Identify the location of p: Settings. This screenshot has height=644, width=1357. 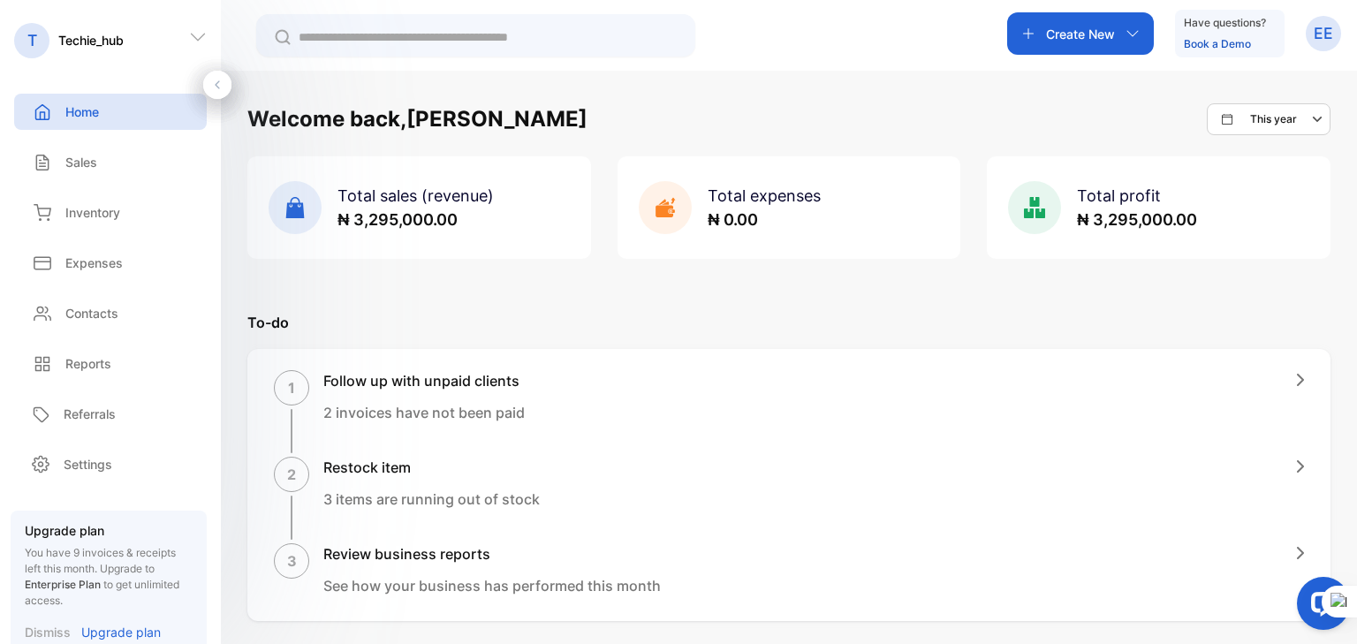
(87, 464).